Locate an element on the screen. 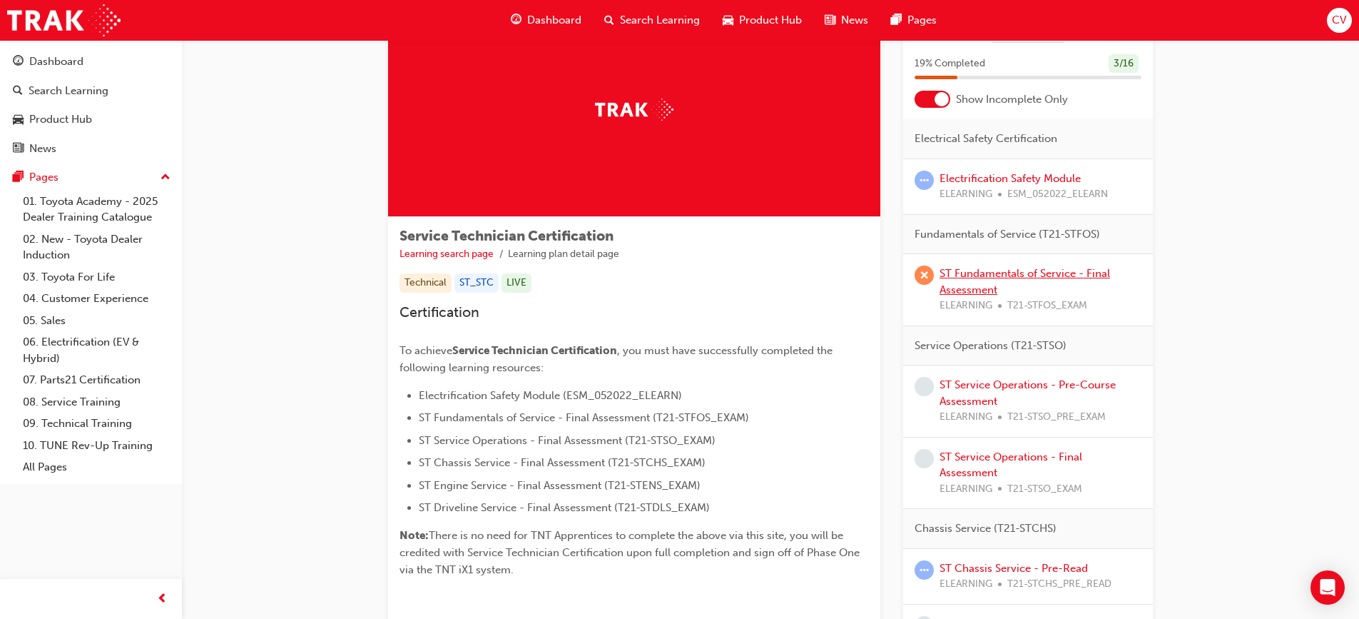 The image size is (1359, 619). span: ST Driveline Service - Final Assessment (T21-STDLS_EXAM) is located at coordinates (564, 507).